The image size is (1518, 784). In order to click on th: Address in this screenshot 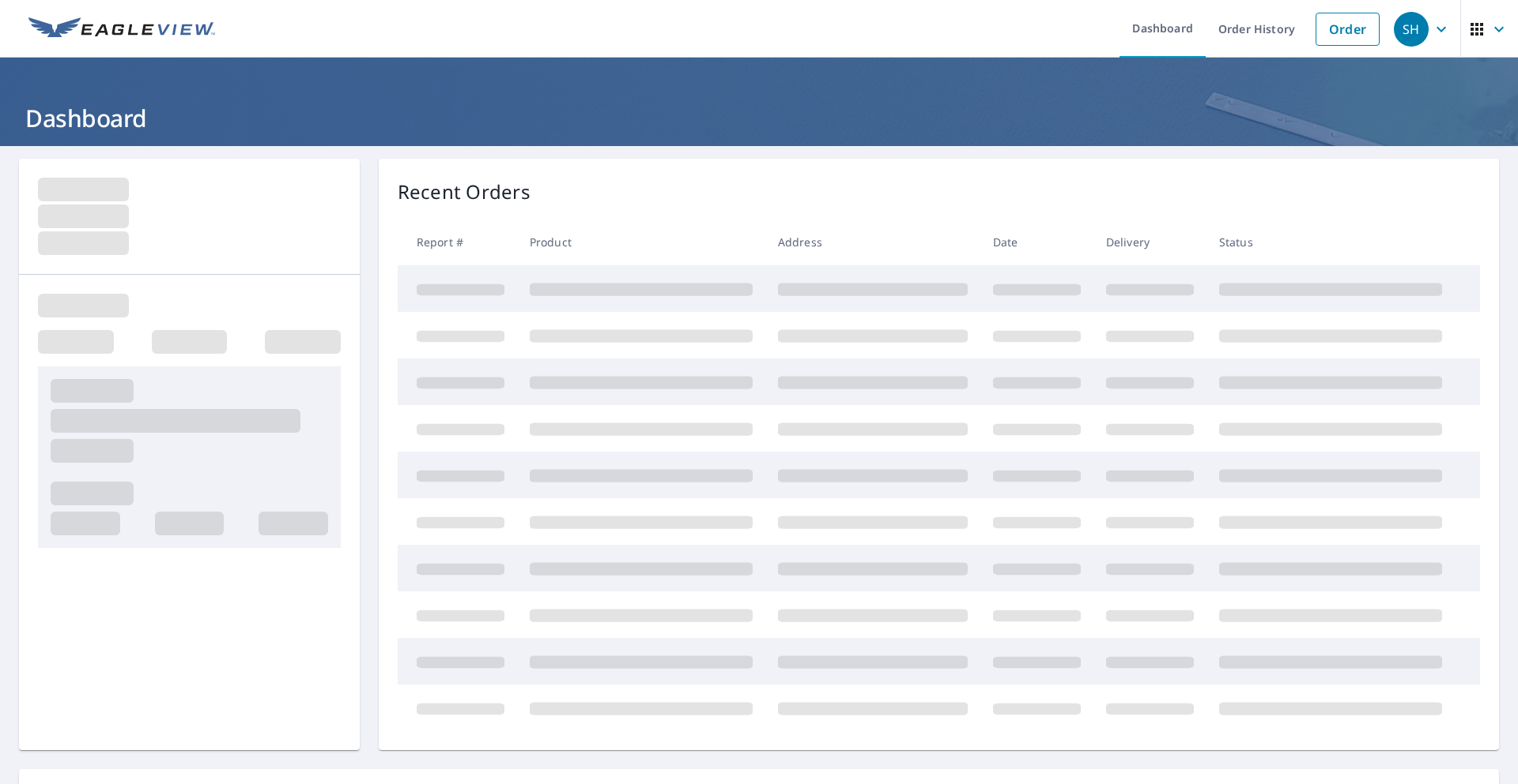, I will do `click(873, 242)`.